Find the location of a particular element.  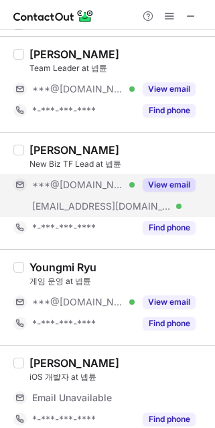

div: iOS 개발자 at 넵튠 is located at coordinates (118, 377).